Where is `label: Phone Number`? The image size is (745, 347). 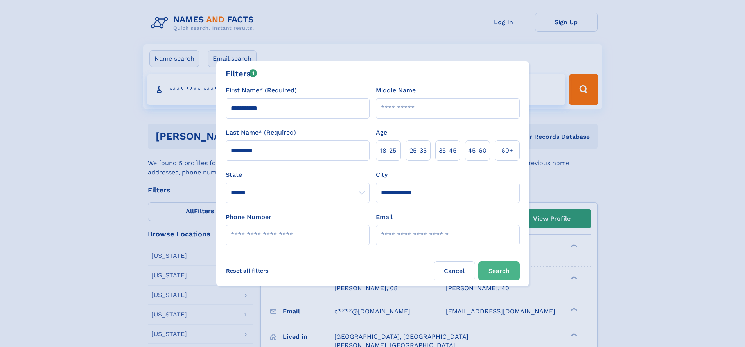
label: Phone Number is located at coordinates (248, 217).